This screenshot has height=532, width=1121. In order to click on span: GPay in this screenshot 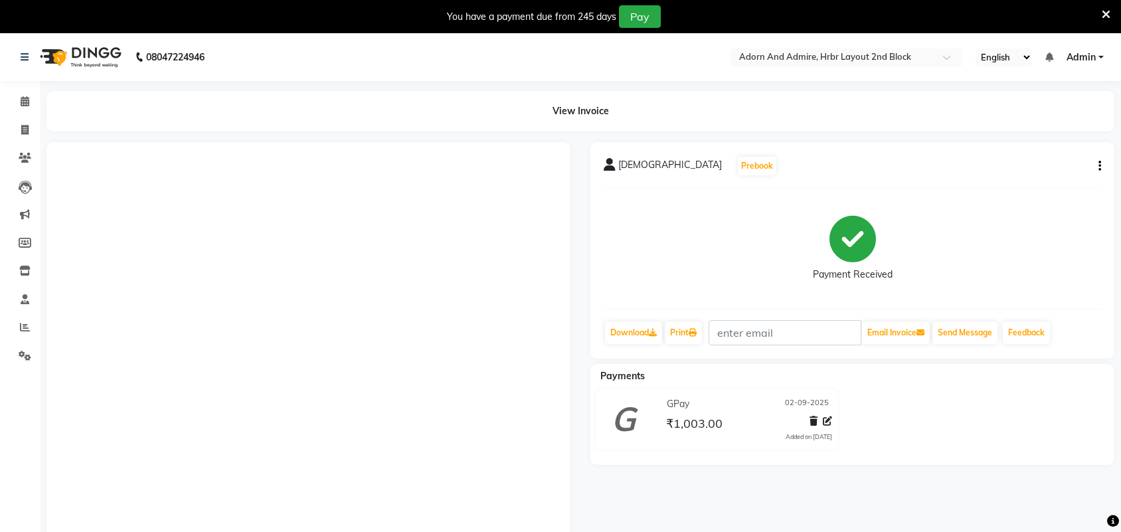, I will do `click(678, 404)`.